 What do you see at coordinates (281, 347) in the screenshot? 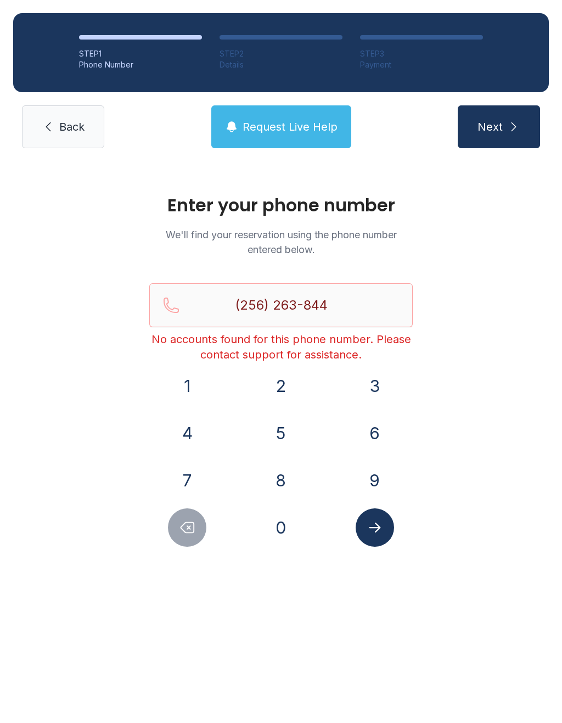
I see `div: No accounts found for this phone number. Please contact support for assistance.` at bounding box center [281, 347].